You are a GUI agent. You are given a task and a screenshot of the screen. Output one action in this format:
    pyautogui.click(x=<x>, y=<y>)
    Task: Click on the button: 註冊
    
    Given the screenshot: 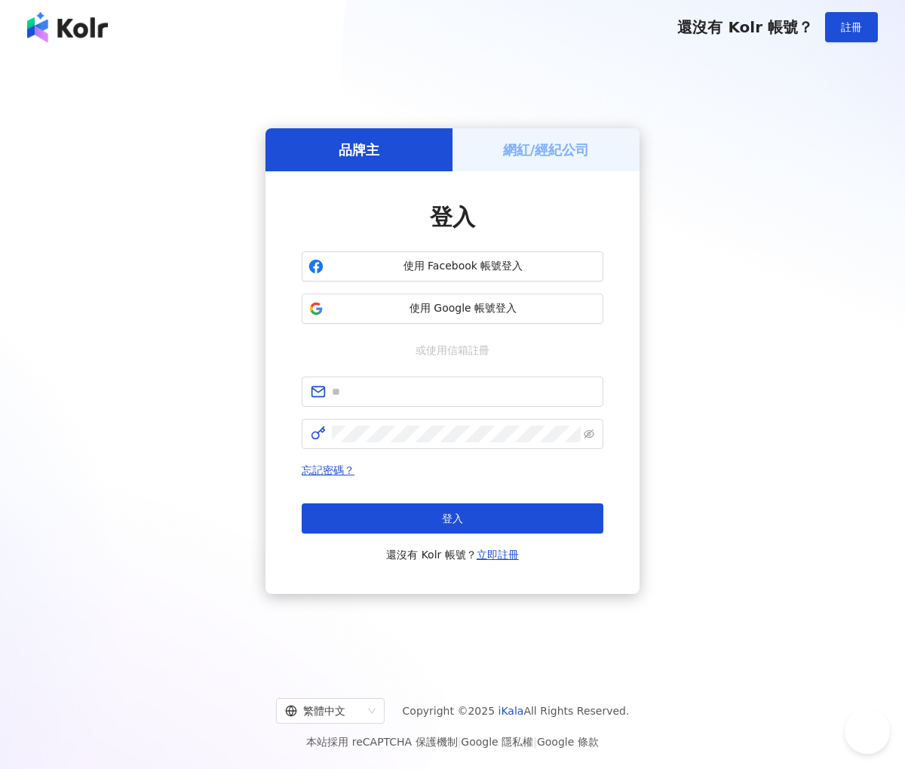 What is the action you would take?
    pyautogui.click(x=851, y=27)
    